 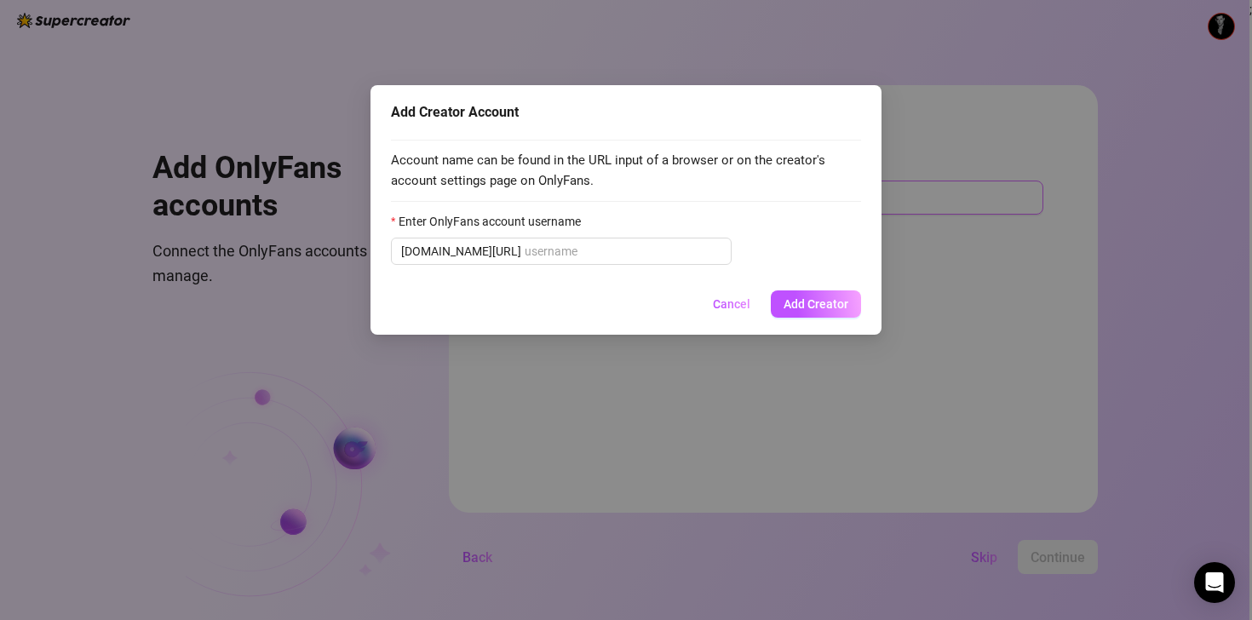 What do you see at coordinates (1215, 583) in the screenshot?
I see `div: Open Intercom Messenger` at bounding box center [1215, 583].